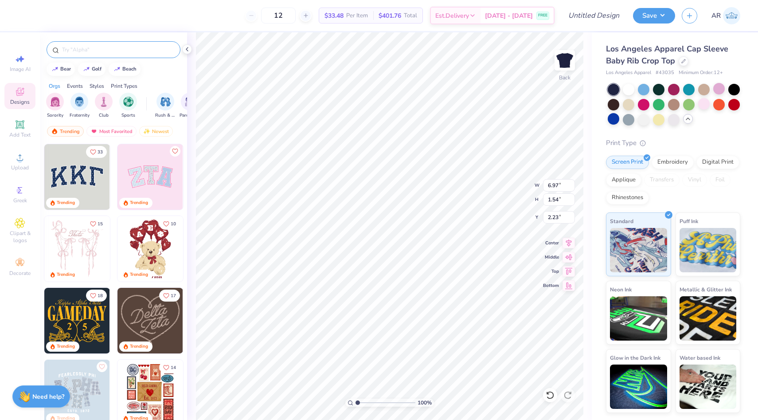 This screenshot has width=758, height=420. What do you see at coordinates (118, 50) in the screenshot?
I see `input: Try "Alpha"` at bounding box center [118, 50].